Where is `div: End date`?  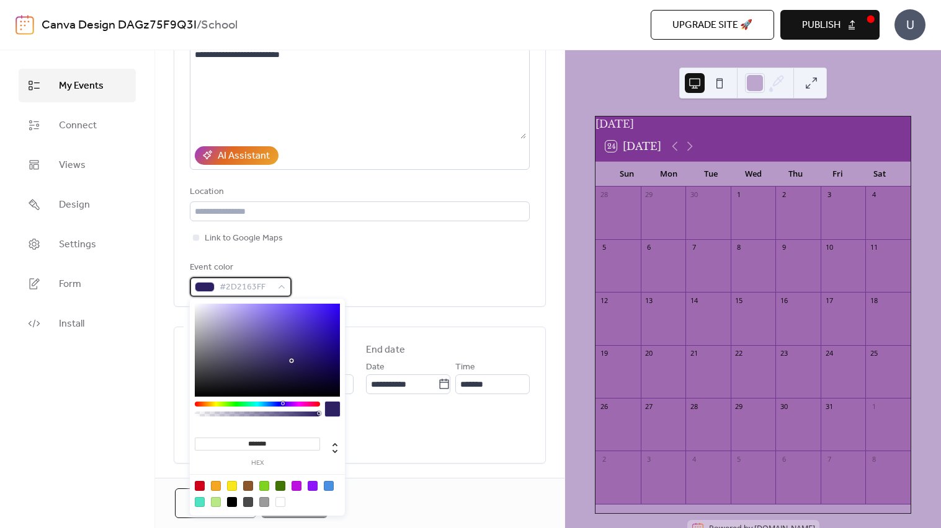
div: End date is located at coordinates (385, 350).